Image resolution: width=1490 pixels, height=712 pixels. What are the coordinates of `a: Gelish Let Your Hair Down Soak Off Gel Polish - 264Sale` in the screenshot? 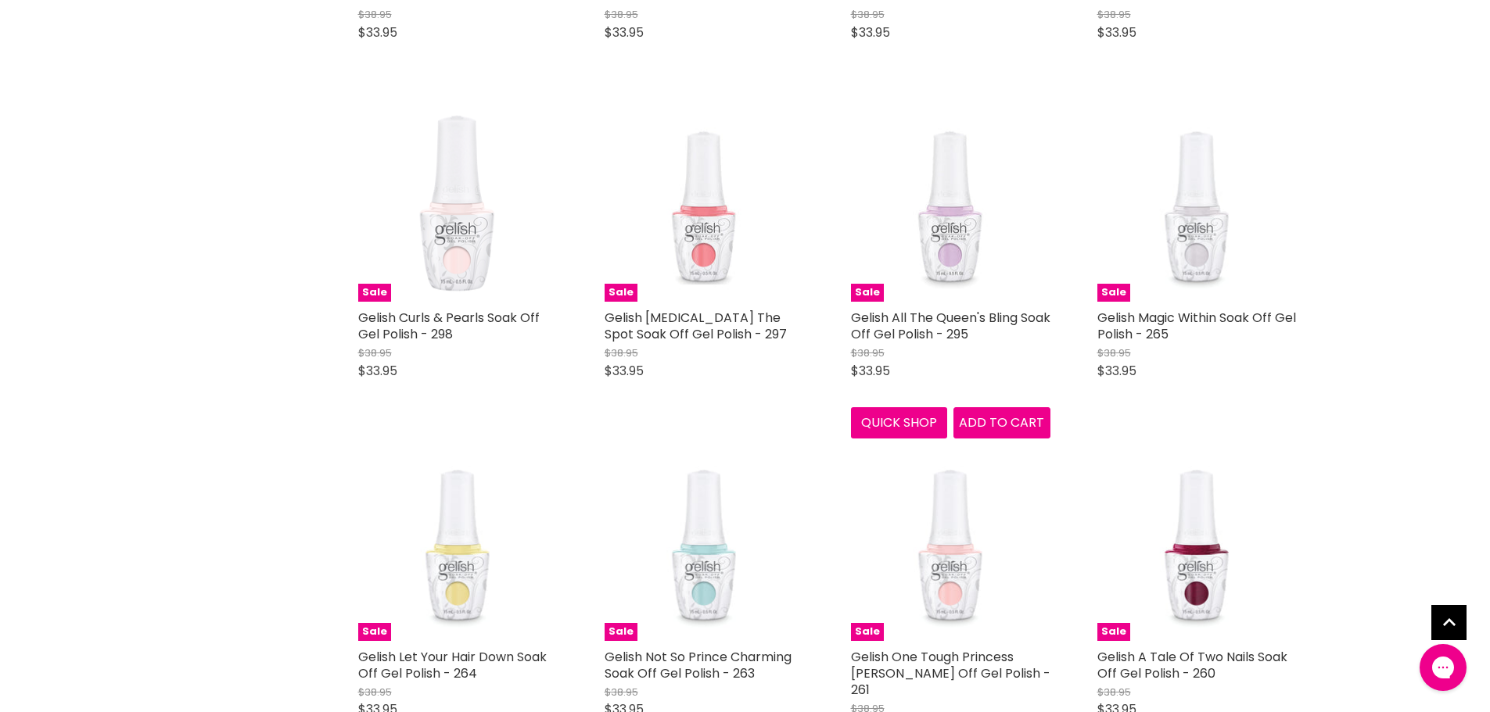 It's located at (457, 541).